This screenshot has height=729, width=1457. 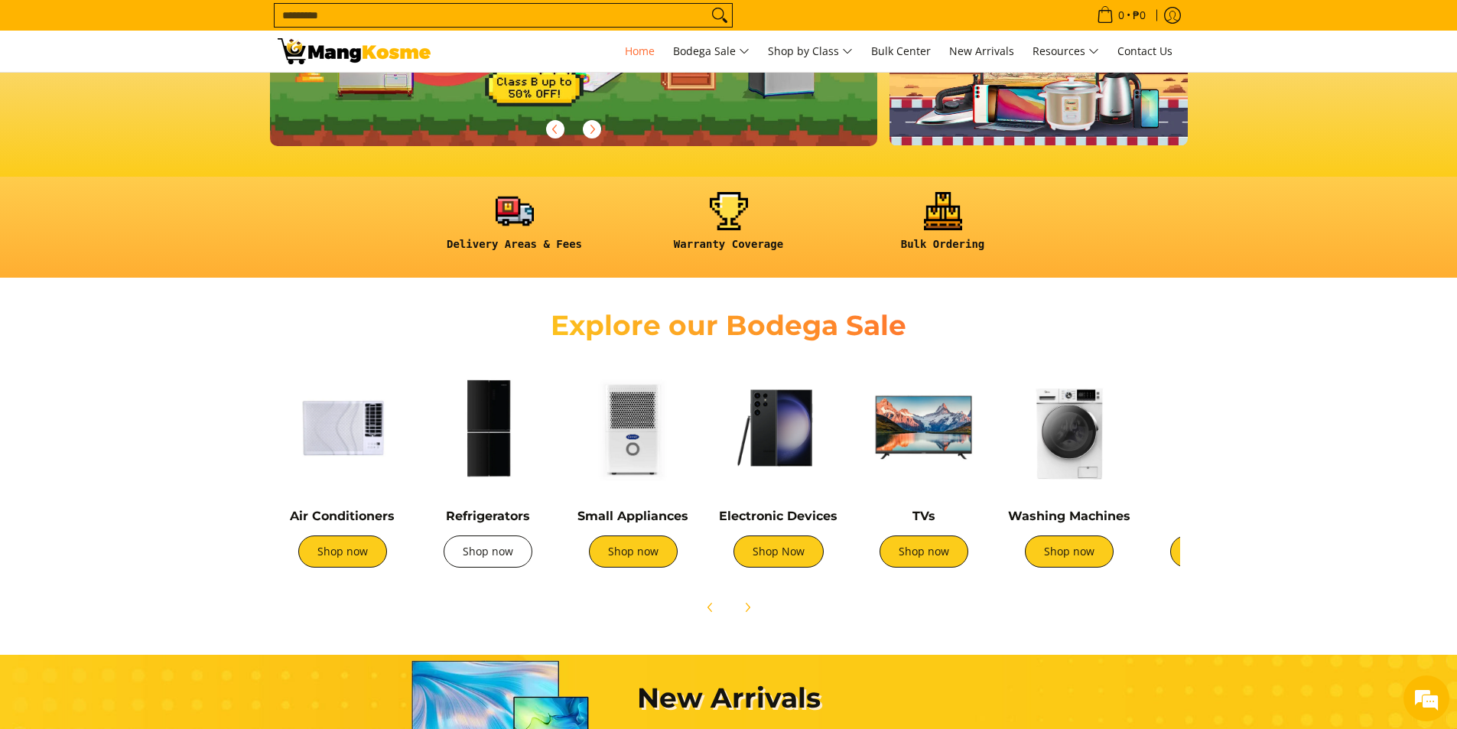 What do you see at coordinates (943, 227) in the screenshot?
I see `a: <h6><strong>Bulk Ordering</strong></h6>` at bounding box center [943, 227].